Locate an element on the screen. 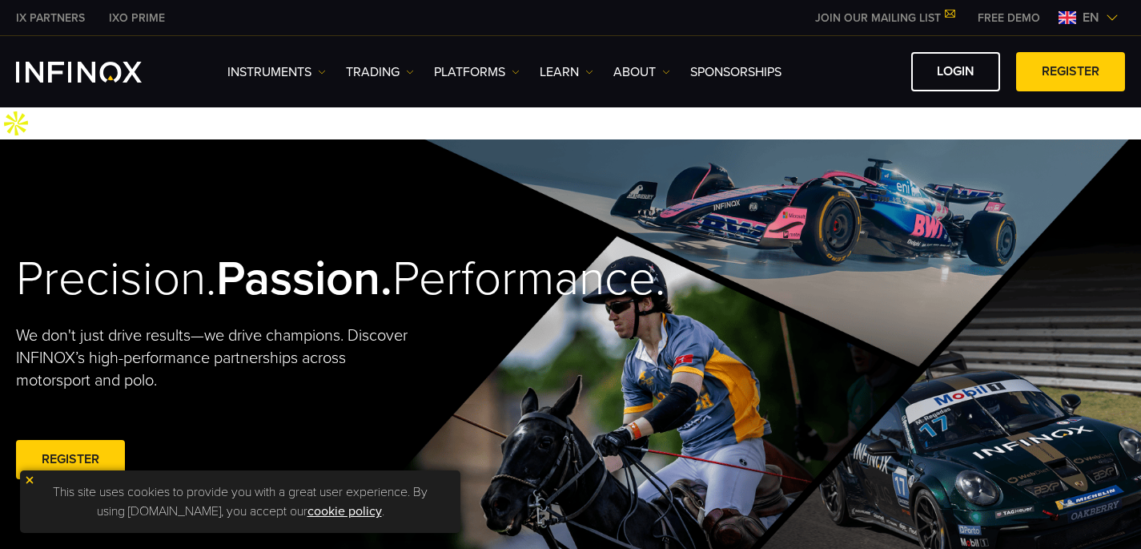  a: INFINOX MENU is located at coordinates (1009, 18).